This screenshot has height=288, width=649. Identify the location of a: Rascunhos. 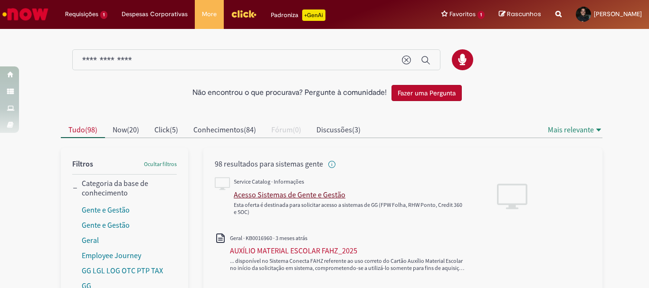
(520, 14).